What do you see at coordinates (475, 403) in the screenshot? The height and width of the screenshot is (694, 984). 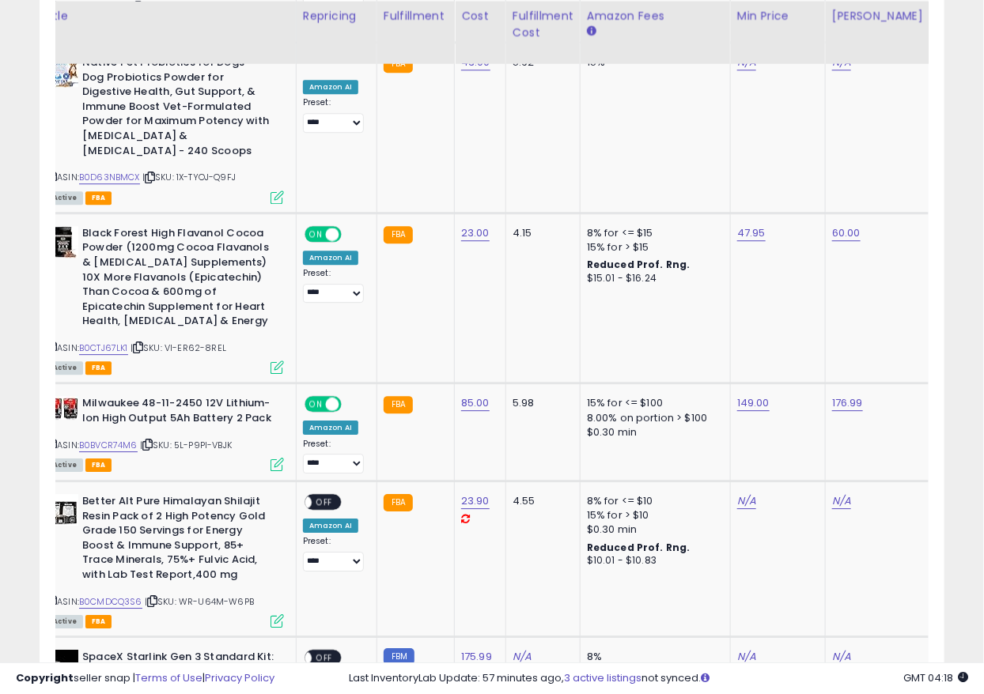 I see `a: 85.00` at bounding box center [475, 403].